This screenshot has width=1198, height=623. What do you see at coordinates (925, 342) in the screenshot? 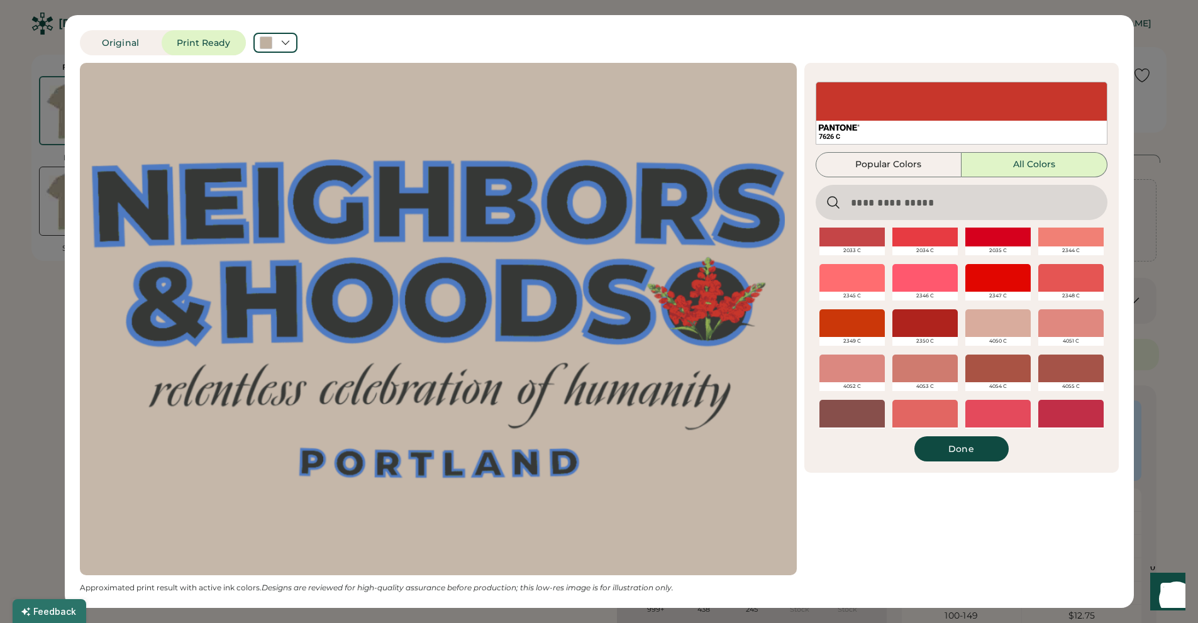
I see `div: 2350 C` at bounding box center [925, 342].